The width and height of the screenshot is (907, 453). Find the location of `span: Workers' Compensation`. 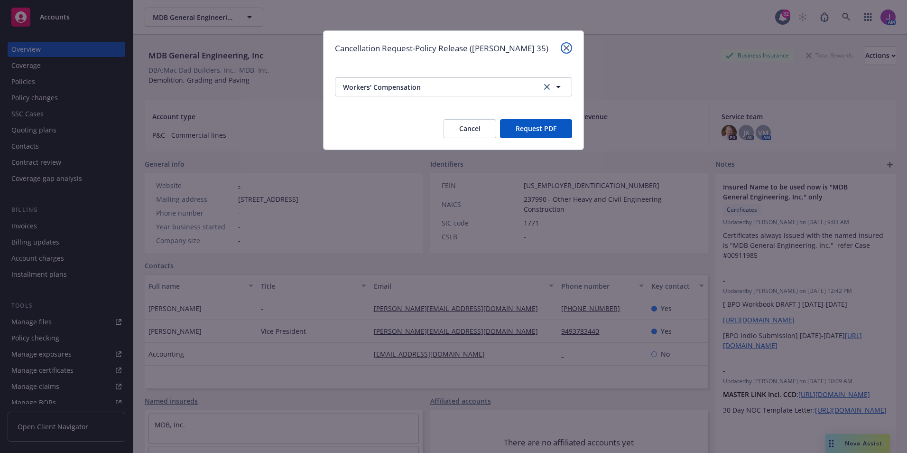

span: Workers' Compensation is located at coordinates (437, 87).